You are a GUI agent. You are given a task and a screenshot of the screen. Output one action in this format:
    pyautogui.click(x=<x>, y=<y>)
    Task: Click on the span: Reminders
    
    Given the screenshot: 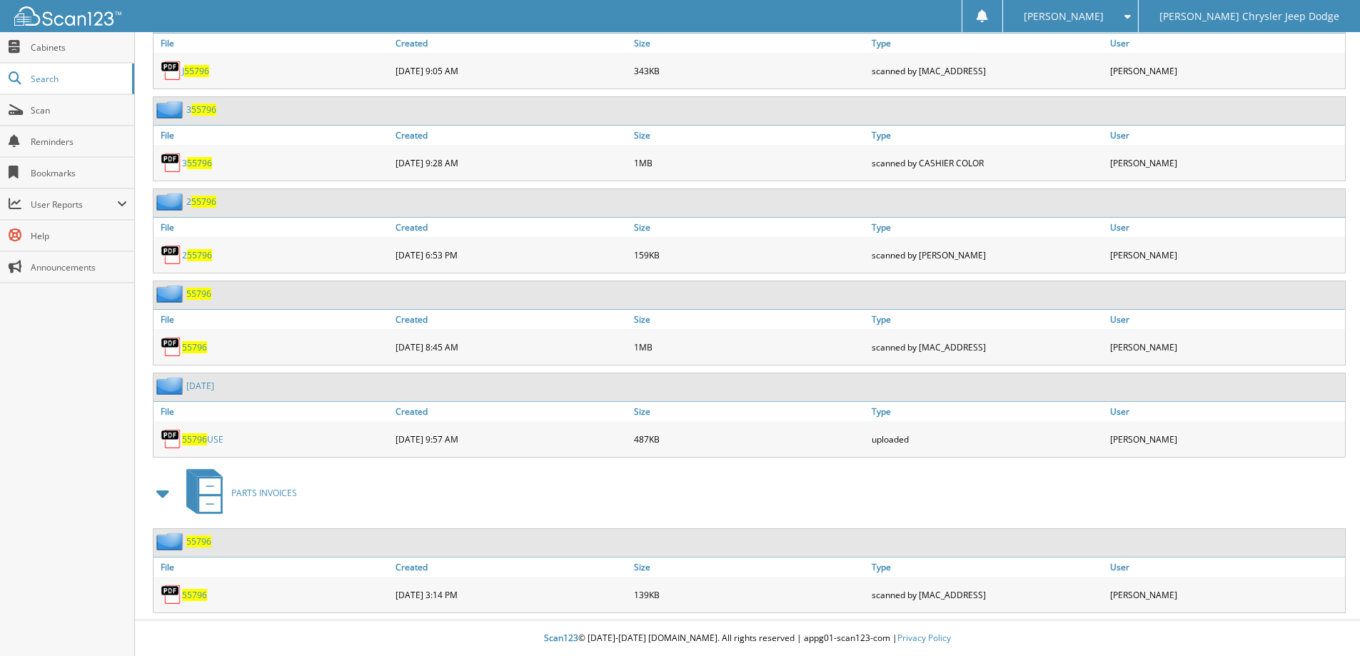 What is the action you would take?
    pyautogui.click(x=79, y=141)
    